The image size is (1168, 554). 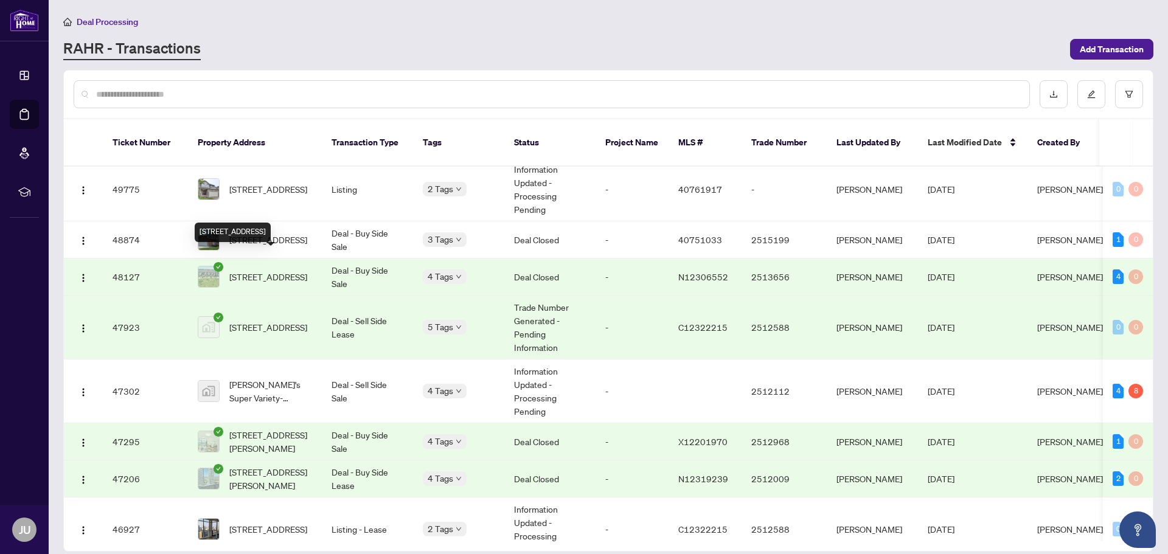 I want to click on span: download, so click(x=1054, y=94).